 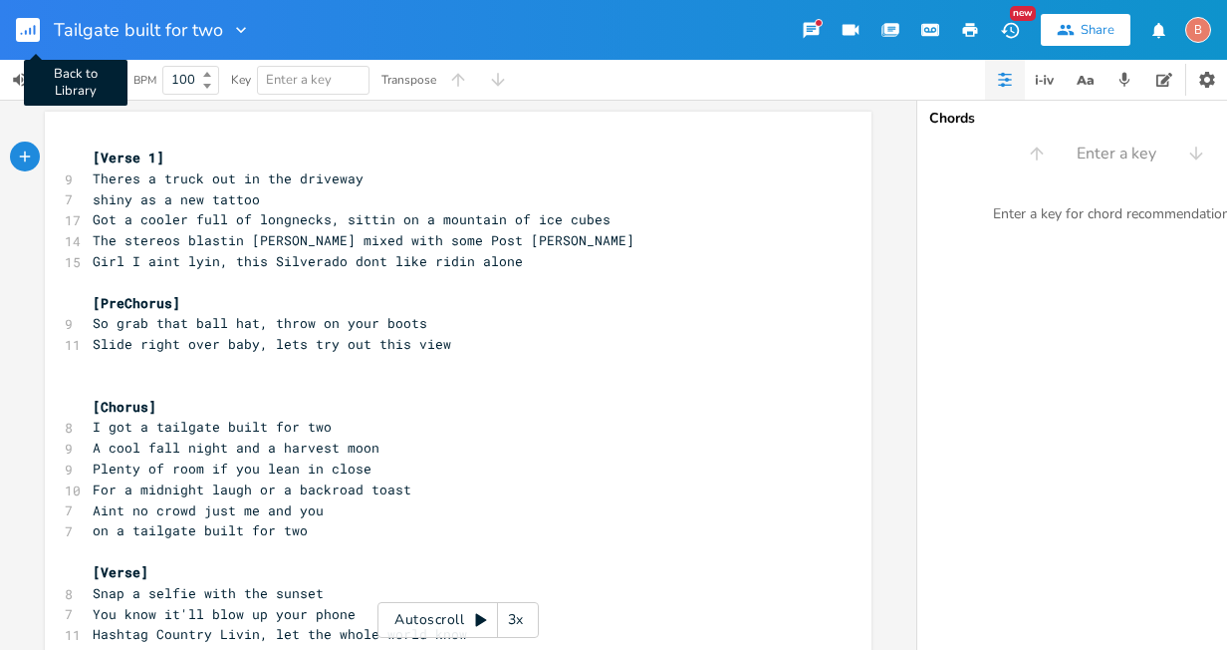 I want to click on button: New, so click(x=1010, y=30).